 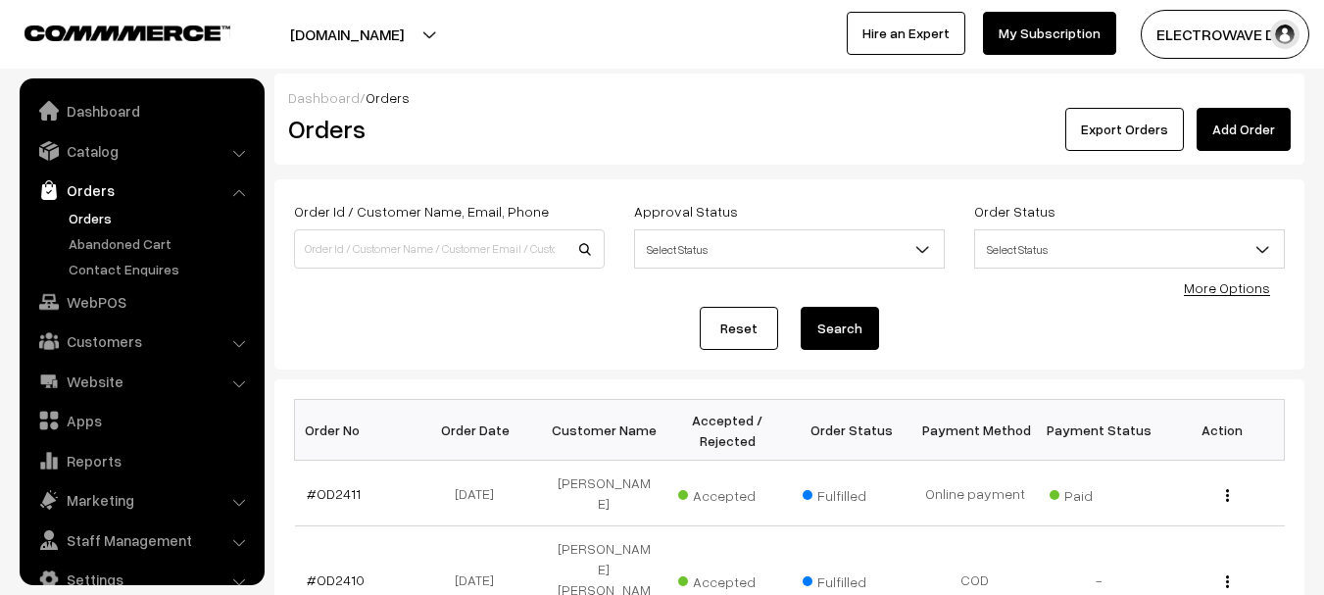 I want to click on h2: Orders, so click(x=445, y=128).